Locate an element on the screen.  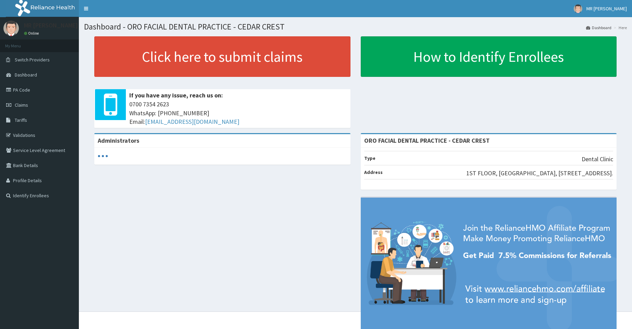
a: How to Identify Enrollees is located at coordinates (489, 57).